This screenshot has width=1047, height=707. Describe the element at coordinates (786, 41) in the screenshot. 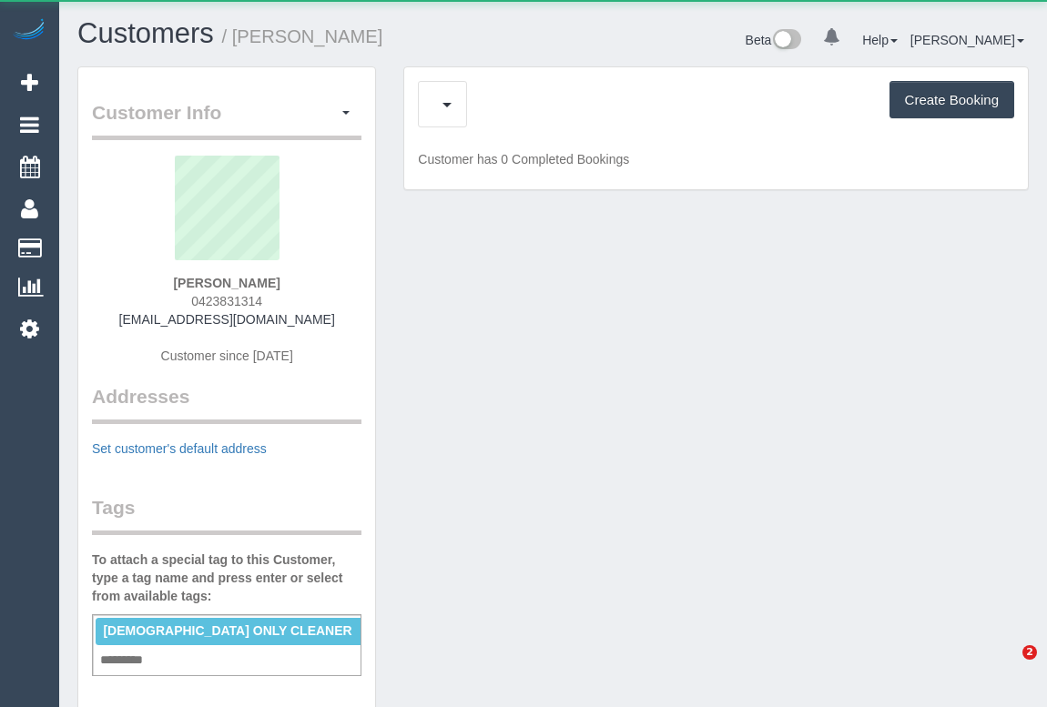

I see `img: New interface` at that location.